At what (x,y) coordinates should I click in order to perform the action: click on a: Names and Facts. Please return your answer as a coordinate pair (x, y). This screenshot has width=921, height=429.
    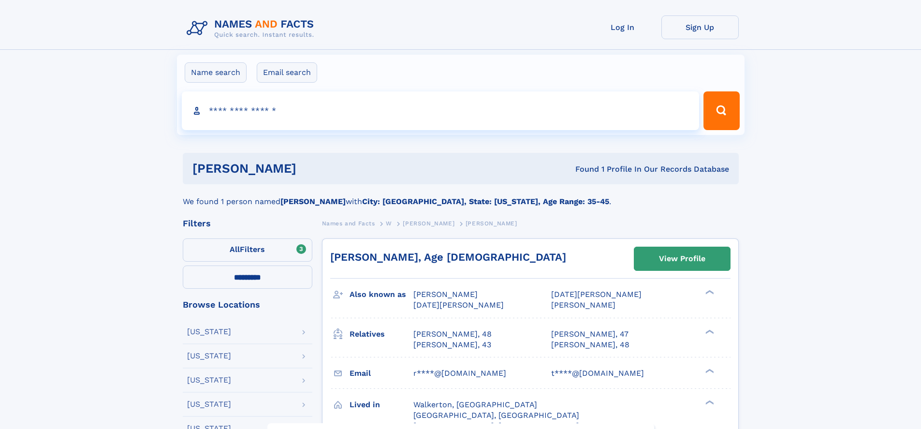
    Looking at the image, I should click on (349, 223).